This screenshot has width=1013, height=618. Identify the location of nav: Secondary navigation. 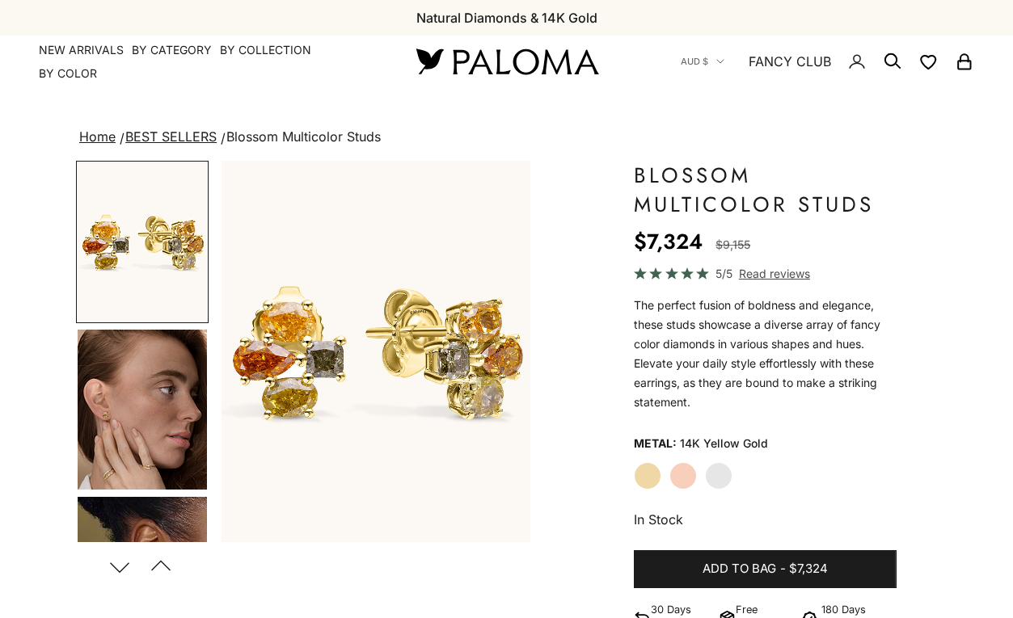
(827, 61).